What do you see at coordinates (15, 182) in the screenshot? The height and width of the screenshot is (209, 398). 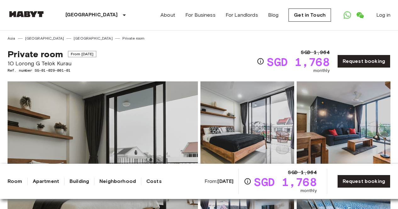 I see `a: Room` at bounding box center [15, 182].